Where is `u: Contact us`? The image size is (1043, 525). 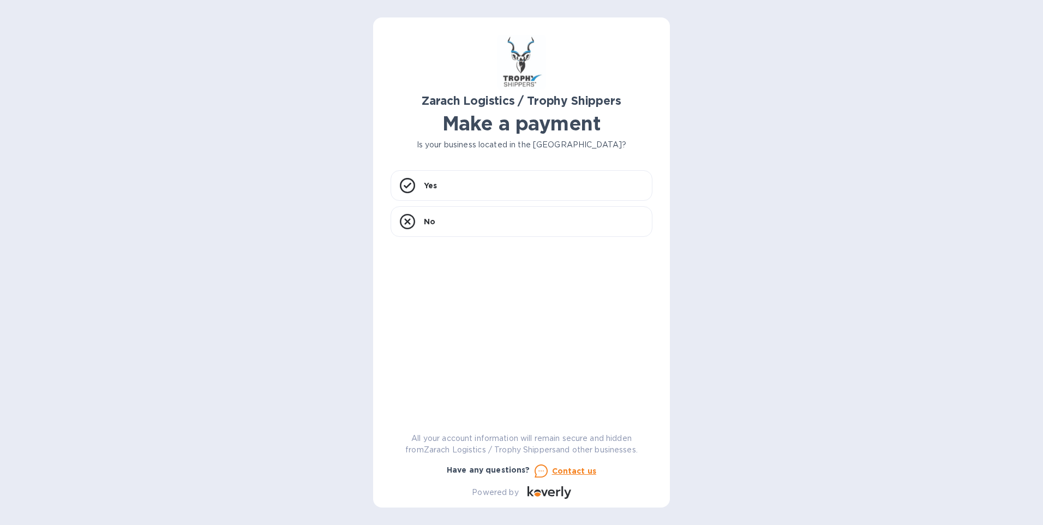
u: Contact us is located at coordinates (574, 471).